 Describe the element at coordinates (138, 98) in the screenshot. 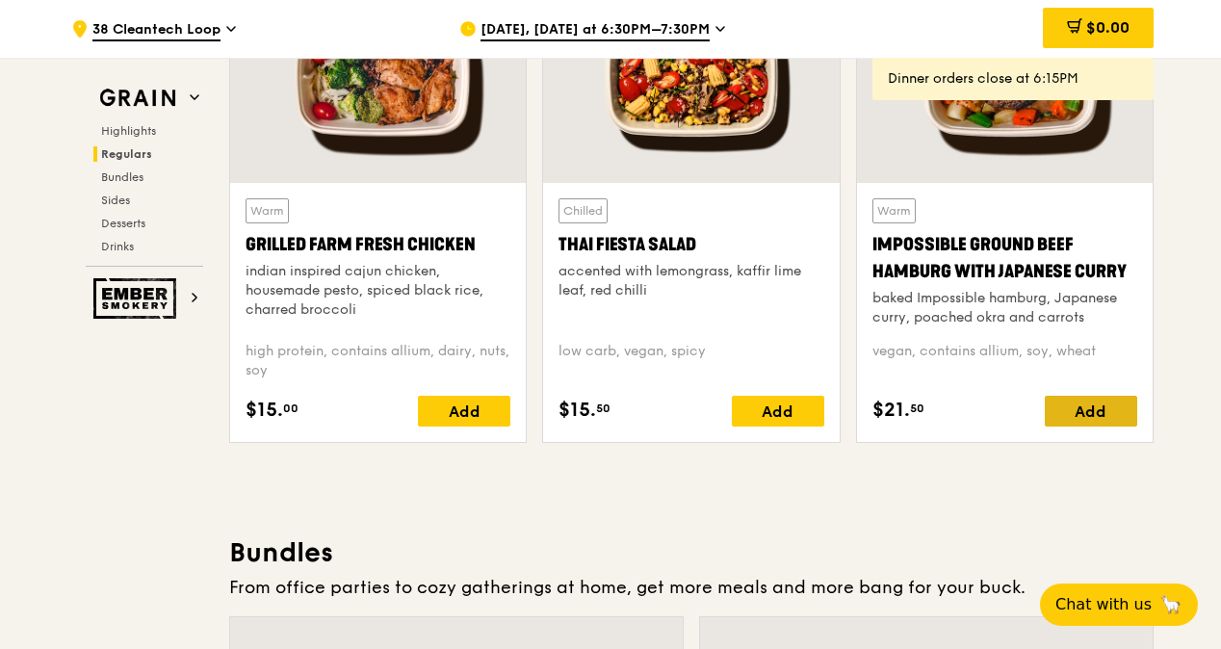

I see `img: Grain web logo` at that location.